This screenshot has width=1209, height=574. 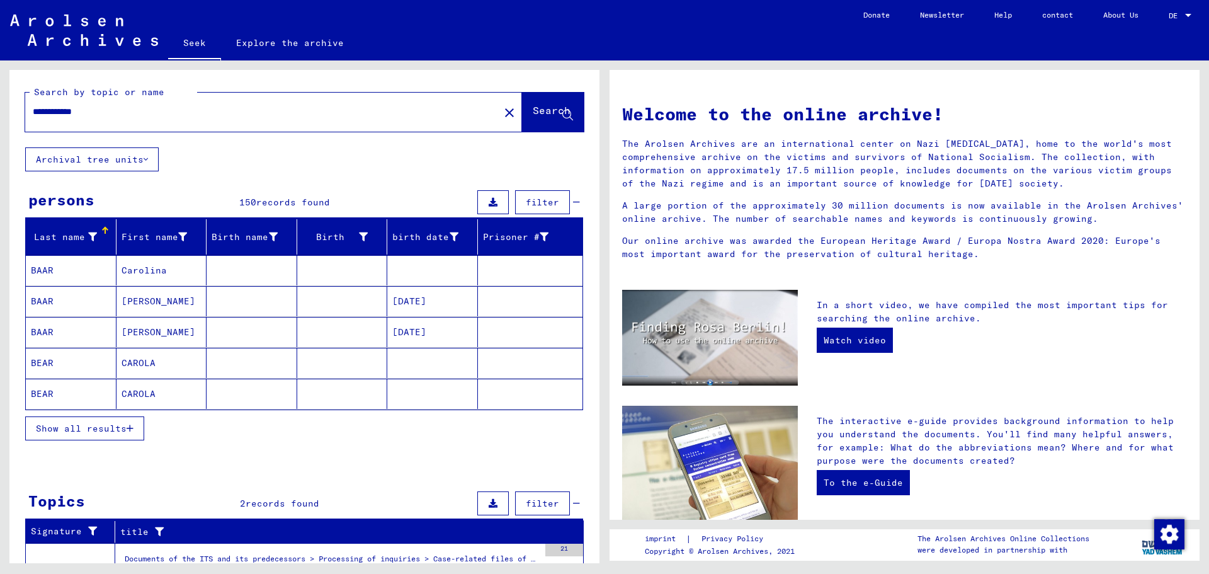 I want to click on div: birth date, so click(x=434, y=237).